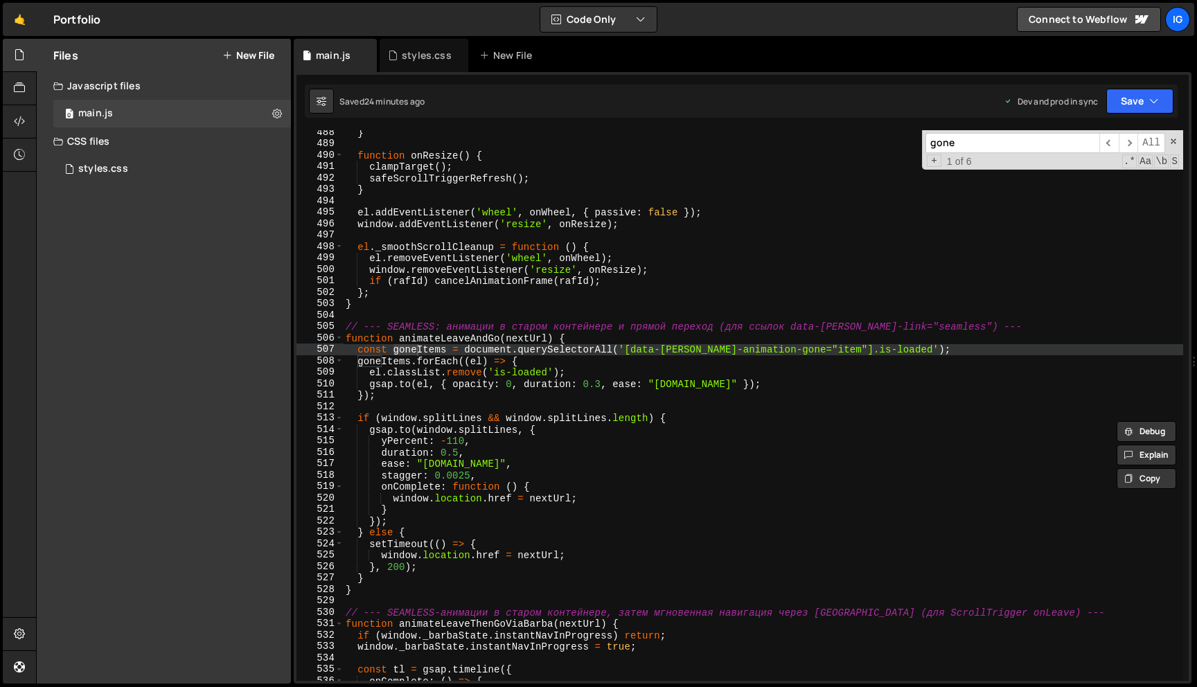 The height and width of the screenshot is (687, 1197). I want to click on a: Ig, so click(1178, 19).